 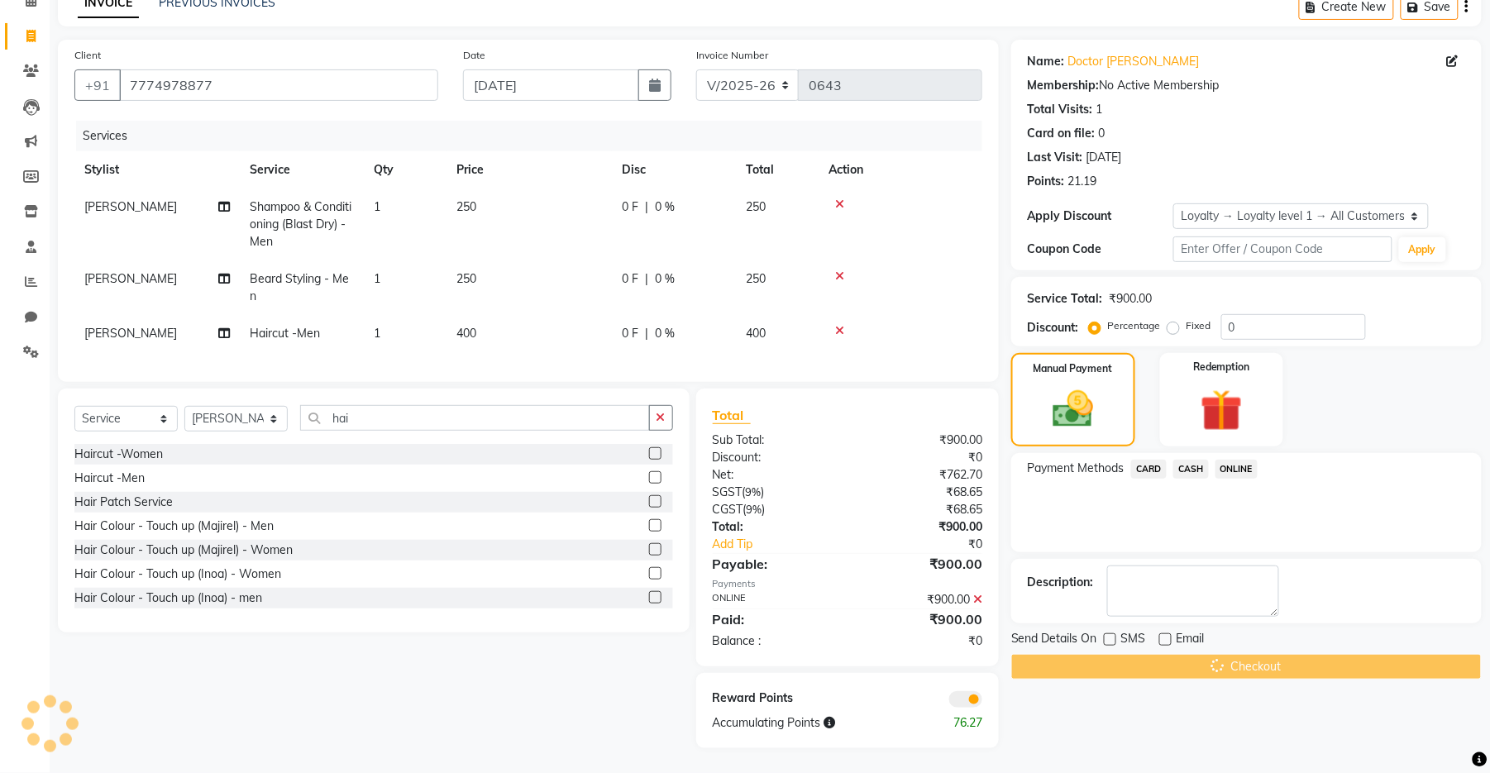 What do you see at coordinates (1054, 640) in the screenshot?
I see `span: Send Details On` at bounding box center [1054, 640].